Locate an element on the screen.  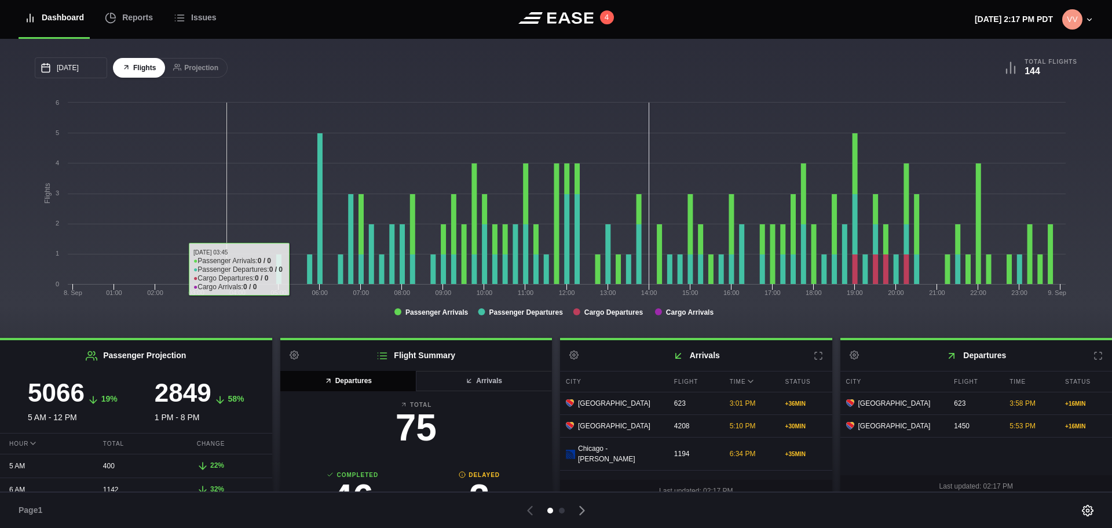
div: 1 PM - 8 PM is located at coordinates (199, 401).